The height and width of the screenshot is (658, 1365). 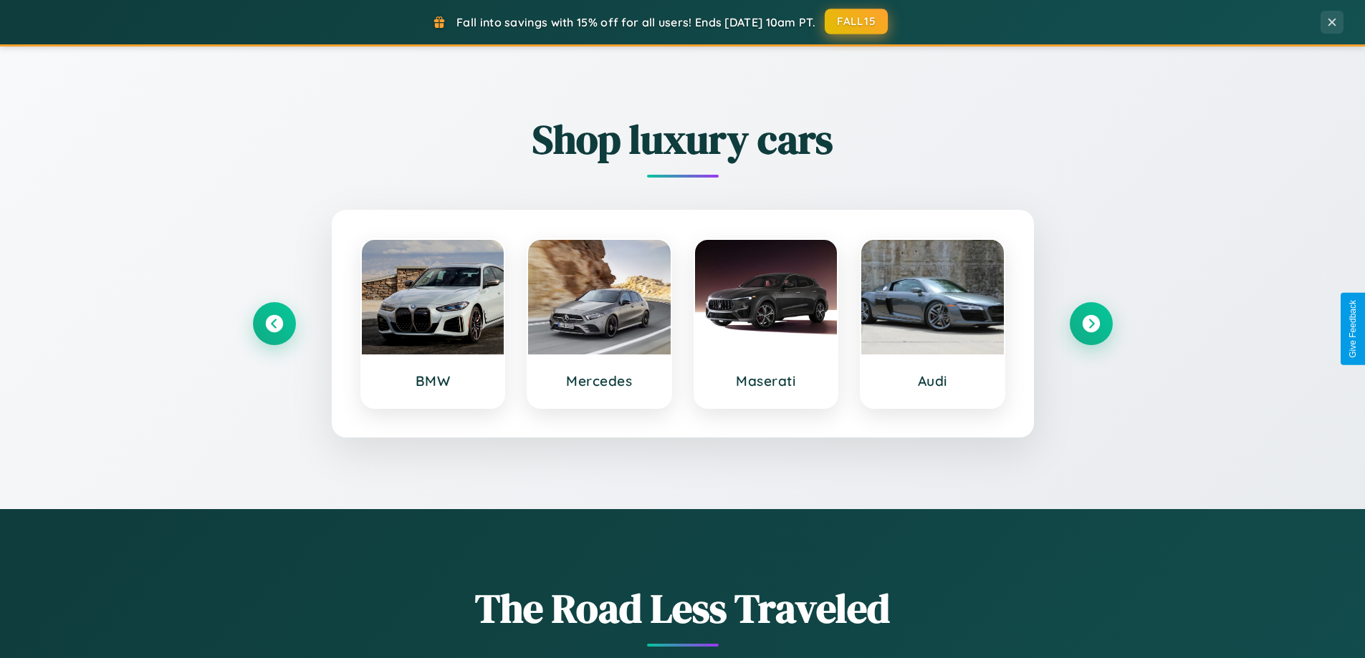 What do you see at coordinates (683, 139) in the screenshot?
I see `h2: Shop luxury cars` at bounding box center [683, 139].